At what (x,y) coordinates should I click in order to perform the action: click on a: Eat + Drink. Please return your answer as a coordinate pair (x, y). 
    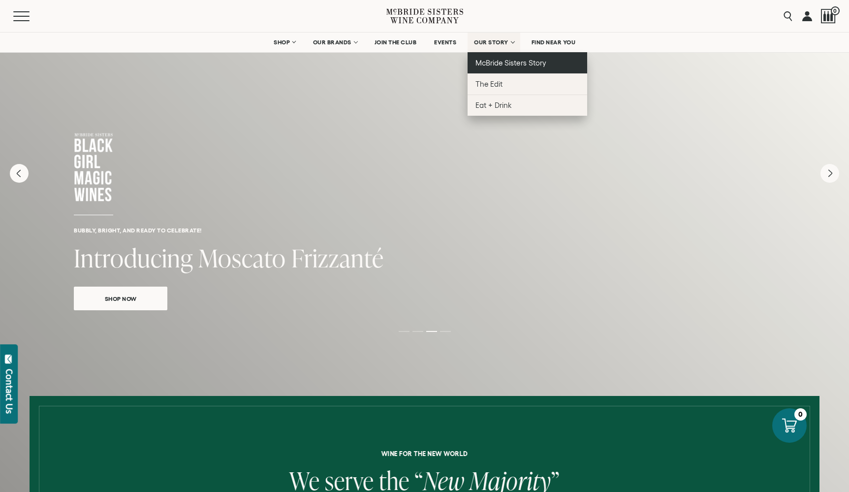
    Looking at the image, I should click on (527, 105).